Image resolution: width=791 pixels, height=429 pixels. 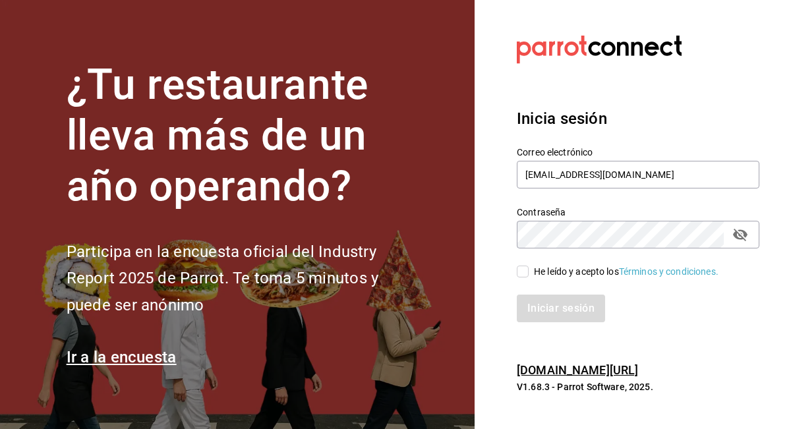 What do you see at coordinates (638, 152) in the screenshot?
I see `label: Correo electrónico` at bounding box center [638, 152].